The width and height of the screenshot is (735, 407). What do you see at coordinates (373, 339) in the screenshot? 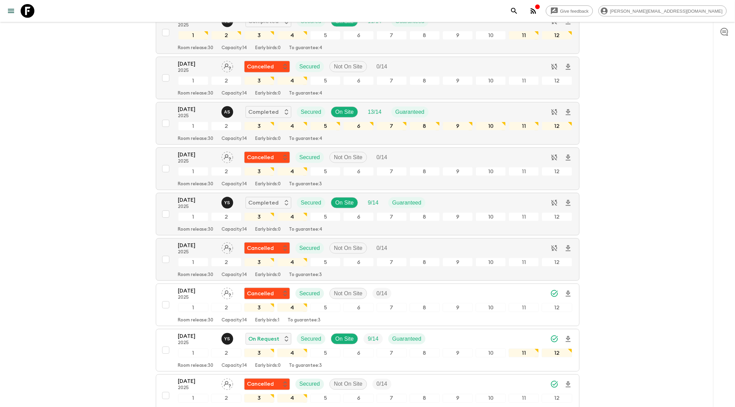
I see `p: 9 / 14` at bounding box center [373, 339].